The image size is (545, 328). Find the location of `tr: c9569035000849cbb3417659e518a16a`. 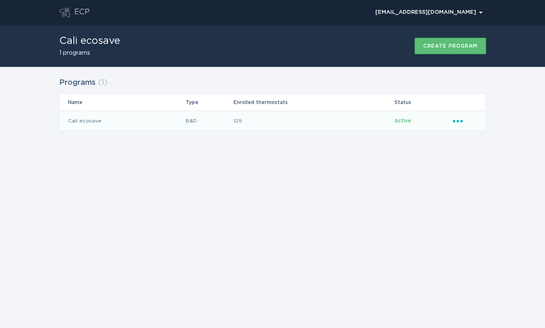

tr: c9569035000849cbb3417659e518a16a is located at coordinates (273, 121).